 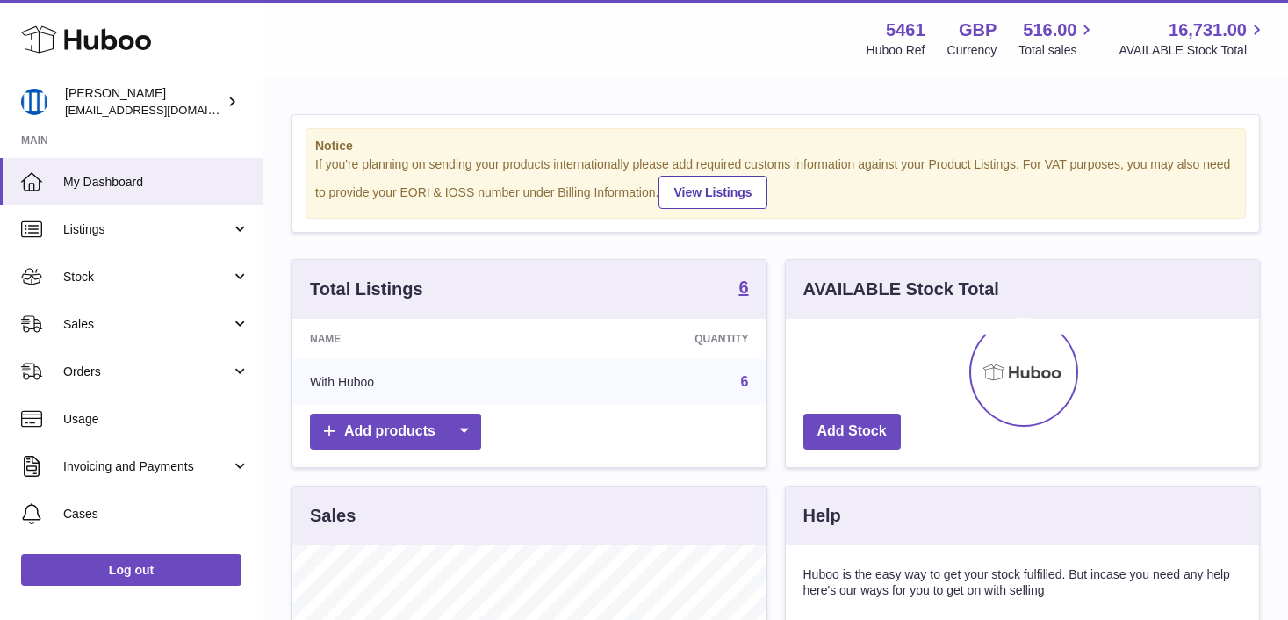 I want to click on span: Usage, so click(x=156, y=419).